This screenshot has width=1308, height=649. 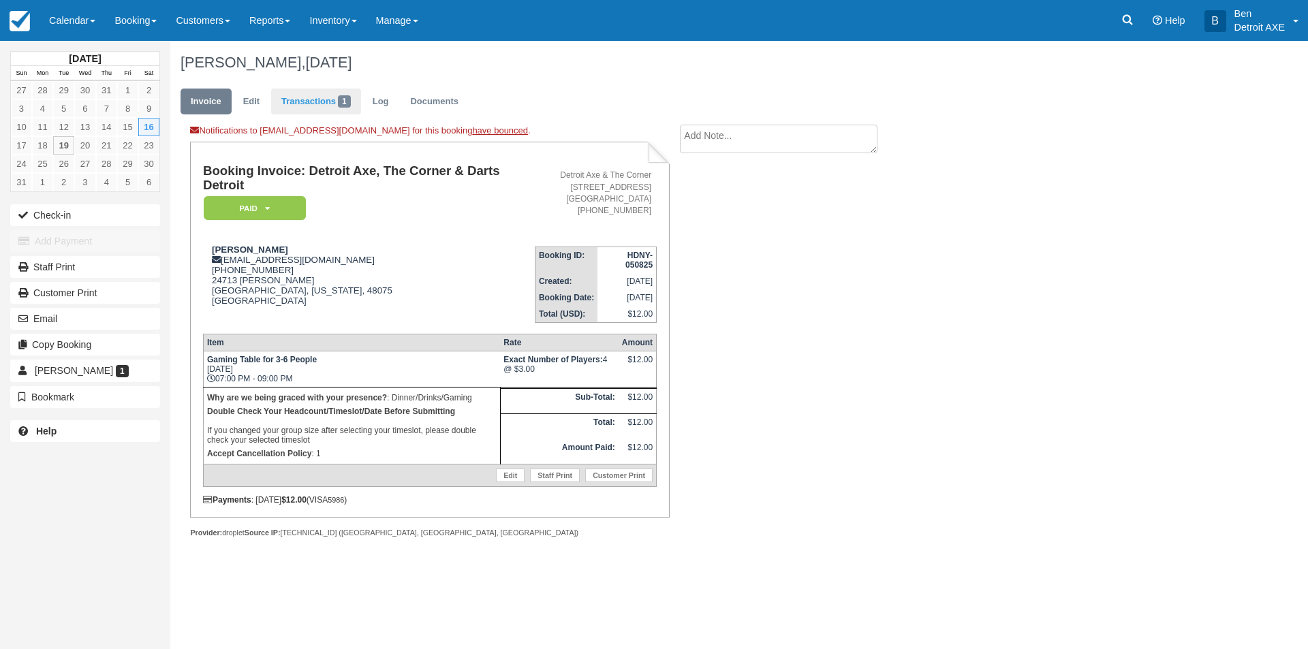 What do you see at coordinates (127, 108) in the screenshot?
I see `a: 8` at bounding box center [127, 108].